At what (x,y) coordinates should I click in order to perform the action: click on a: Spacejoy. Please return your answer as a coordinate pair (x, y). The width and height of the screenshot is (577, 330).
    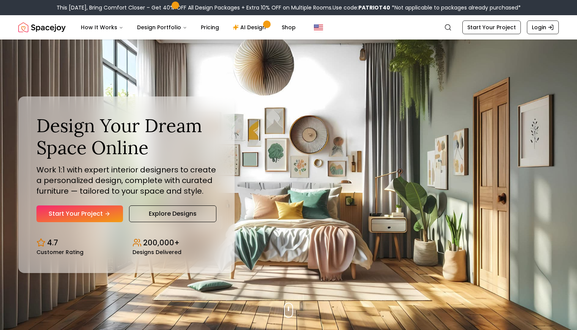
    Looking at the image, I should click on (42, 27).